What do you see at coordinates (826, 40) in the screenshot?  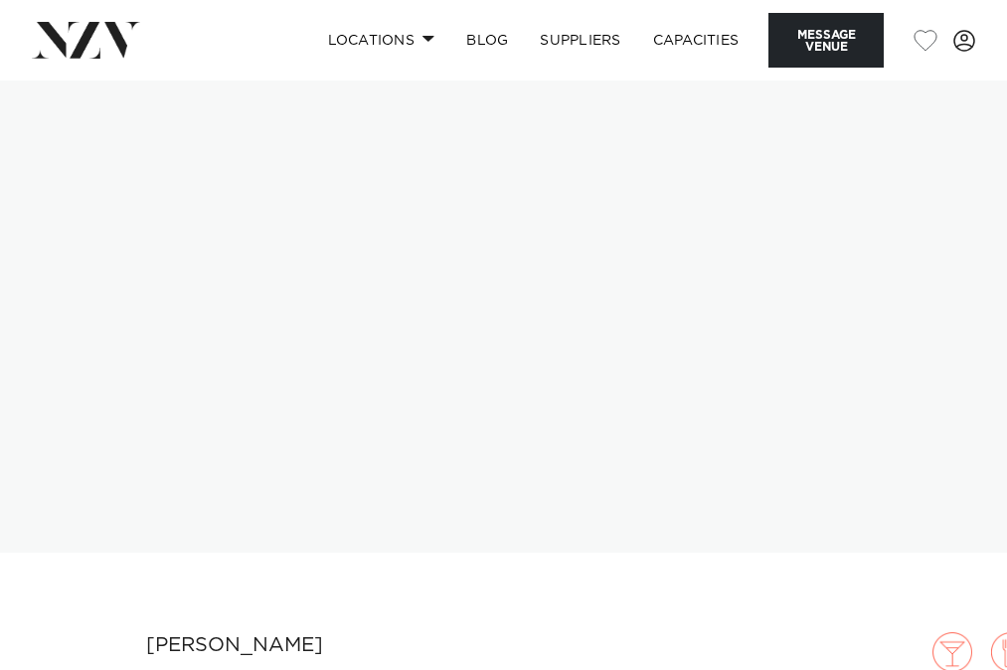 I see `button: Message Venue` at bounding box center [826, 40].